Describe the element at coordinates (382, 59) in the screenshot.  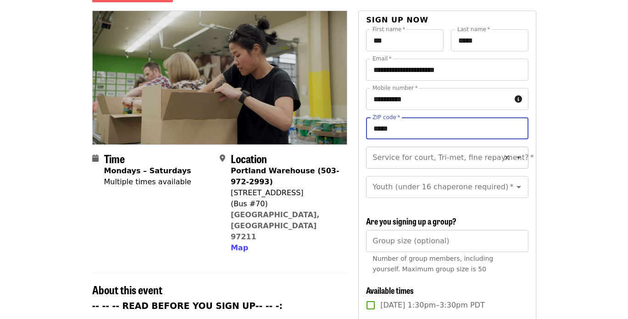
I see `label: Email` at that location.